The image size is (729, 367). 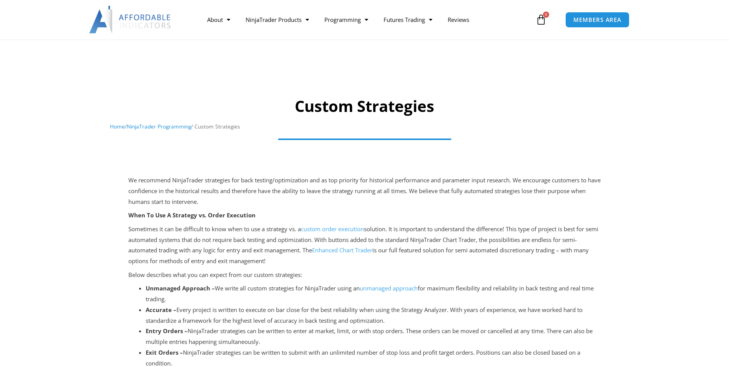 What do you see at coordinates (166, 331) in the screenshot?
I see `strong: Entry Orders –` at bounding box center [166, 331].